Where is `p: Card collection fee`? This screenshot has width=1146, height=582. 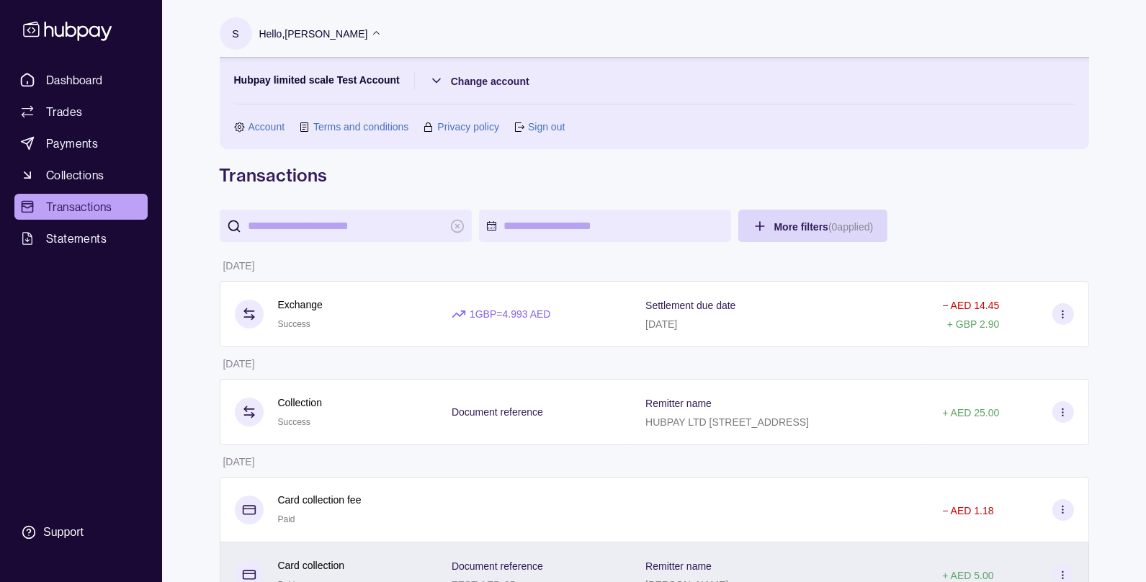 p: Card collection fee is located at coordinates (320, 500).